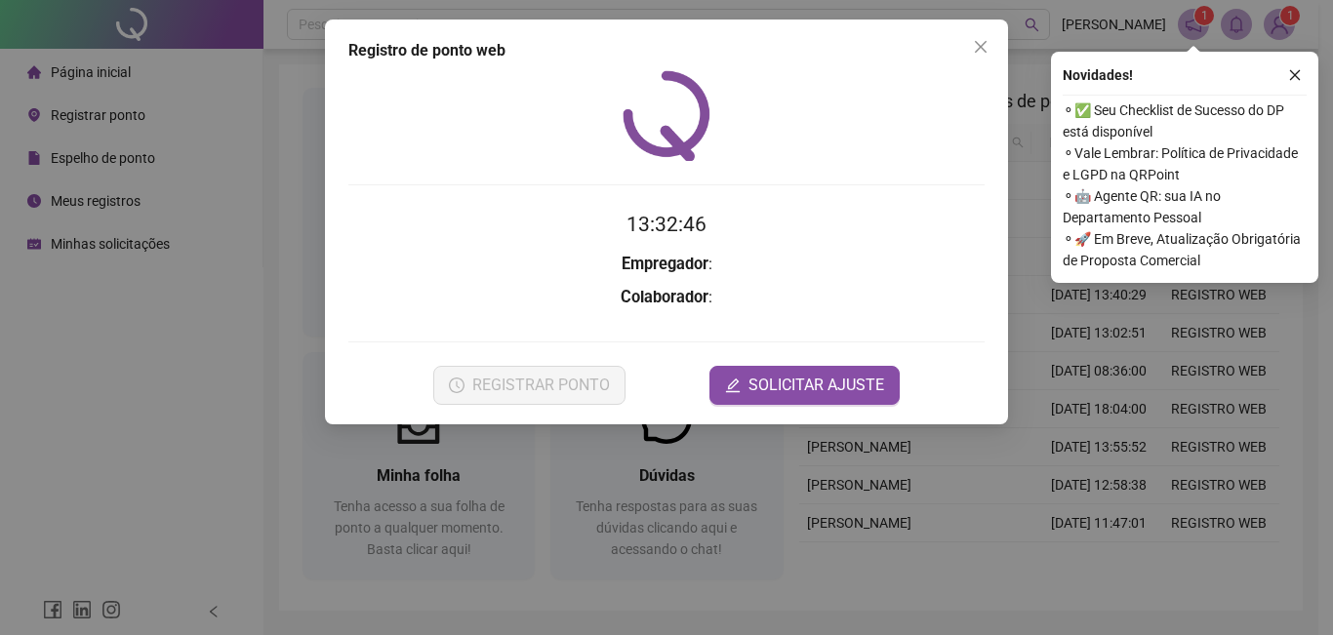 This screenshot has width=1333, height=635. I want to click on strong: Colaborador, so click(664, 297).